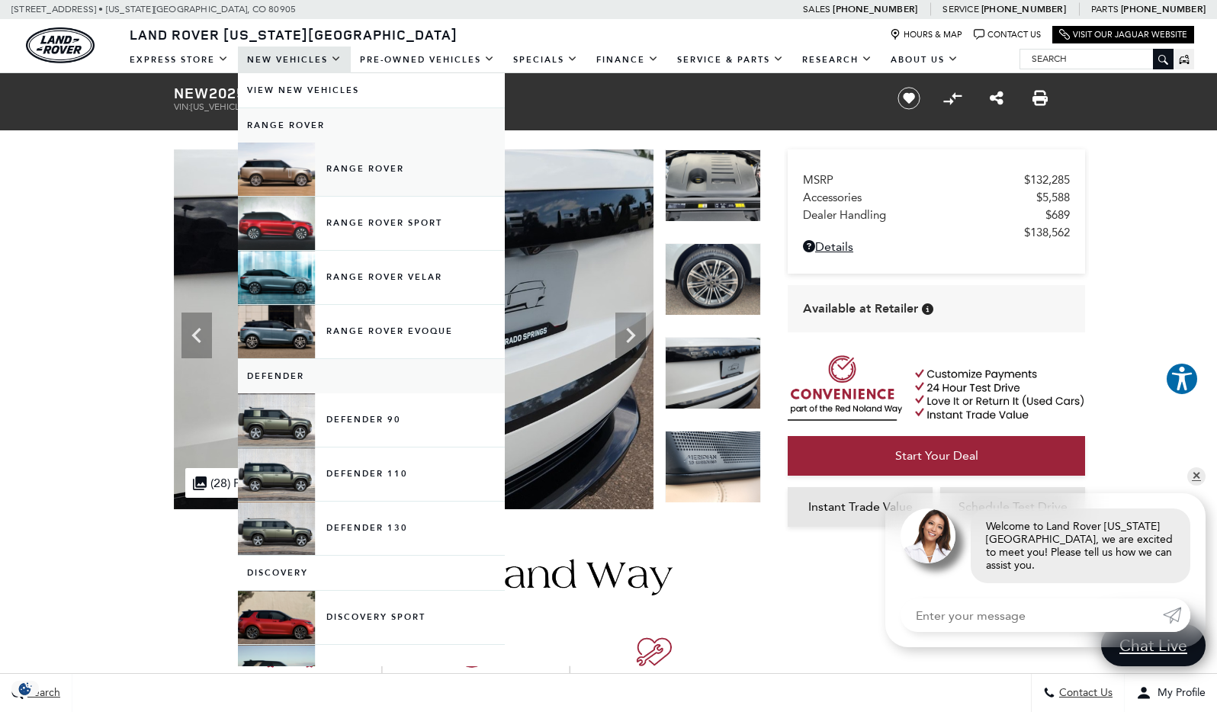 The height and width of the screenshot is (712, 1217). I want to click on a: About Us, so click(924, 59).